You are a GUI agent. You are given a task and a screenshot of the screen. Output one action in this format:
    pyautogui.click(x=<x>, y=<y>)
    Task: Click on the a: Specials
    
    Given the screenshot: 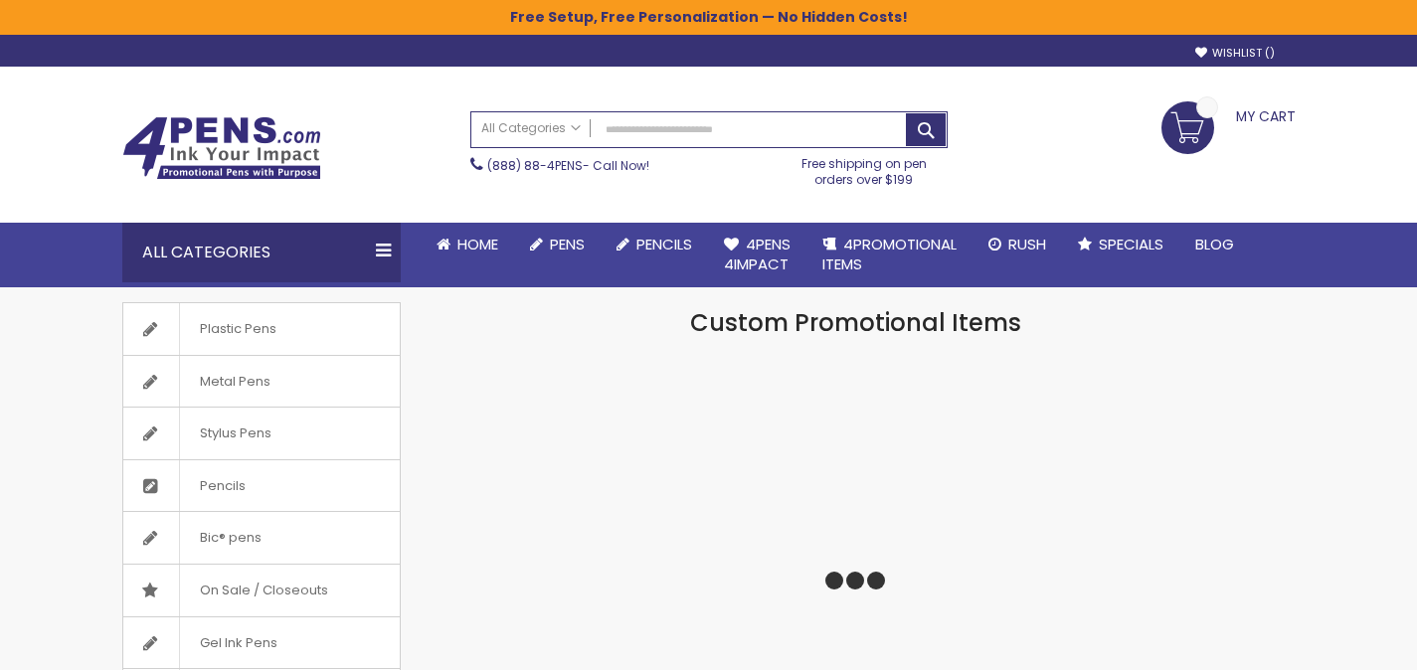 What is the action you would take?
    pyautogui.click(x=1121, y=245)
    